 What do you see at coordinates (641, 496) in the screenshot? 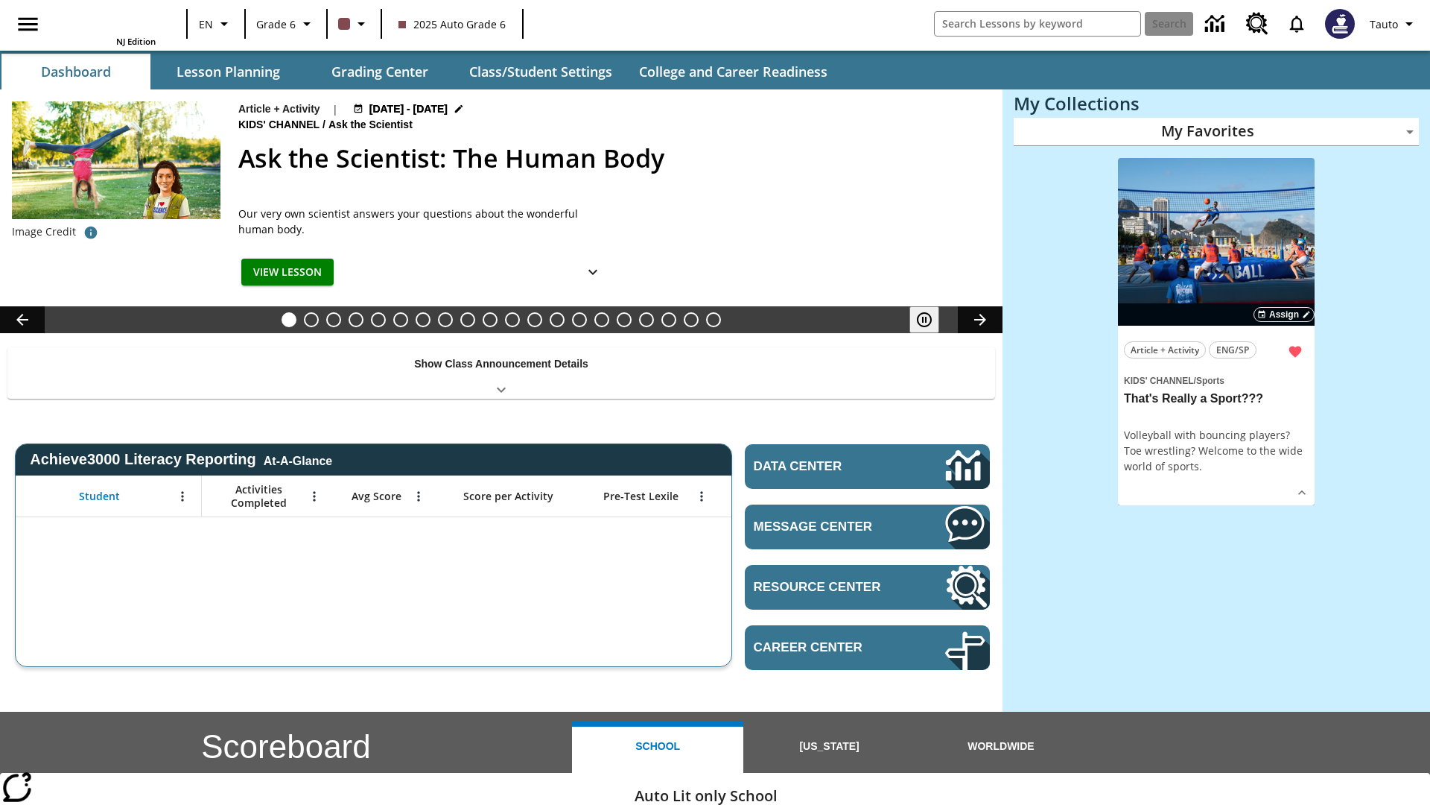
I see `span: Pre-Test Lexile` at bounding box center [641, 496].